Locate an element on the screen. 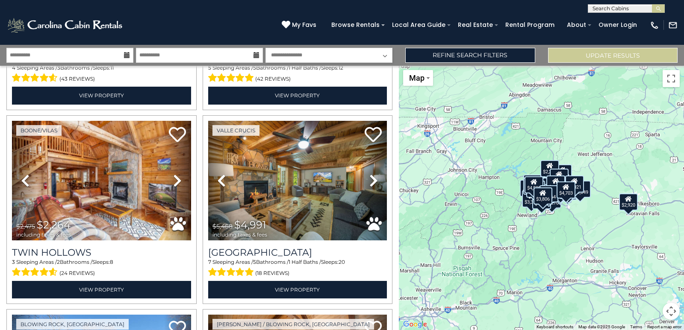 The image size is (684, 330). img: thumbnail_169102198.jpeg is located at coordinates (297, 181).